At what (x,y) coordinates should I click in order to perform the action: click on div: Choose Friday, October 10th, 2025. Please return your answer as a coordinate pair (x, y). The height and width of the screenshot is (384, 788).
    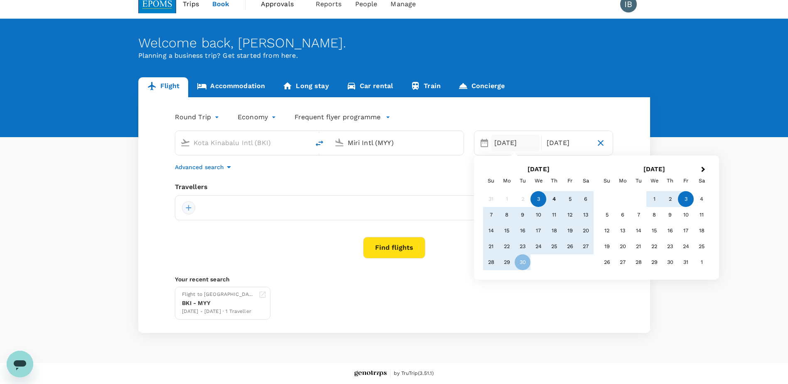
    Looking at the image, I should click on (686, 215).